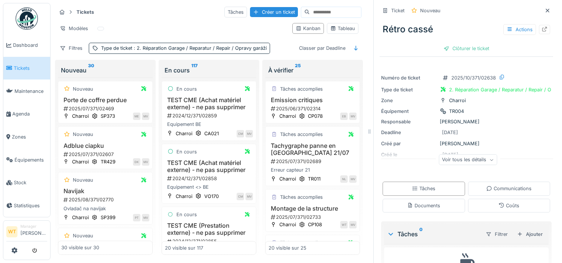  Describe the element at coordinates (312, 70) in the screenshot. I see `div: À vérifier` at that location.